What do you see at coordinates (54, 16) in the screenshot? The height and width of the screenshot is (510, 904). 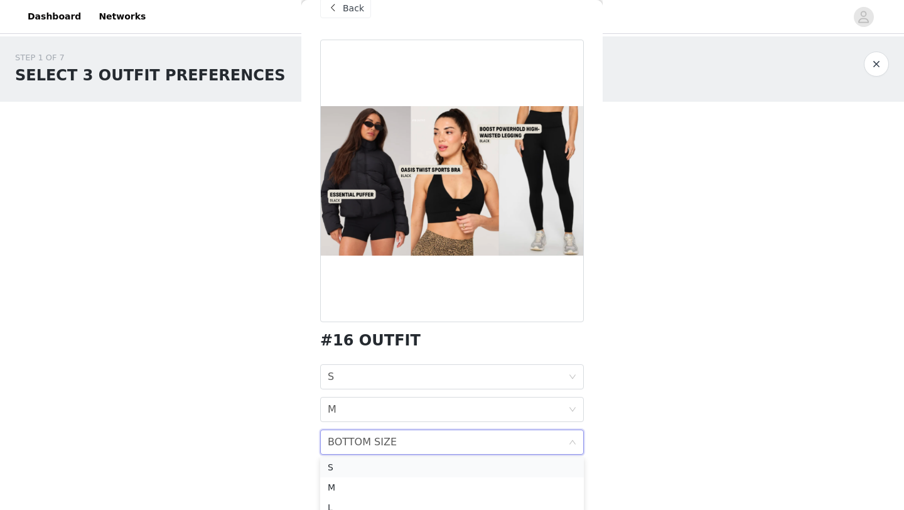 I see `a: Dashboard` at bounding box center [54, 16].